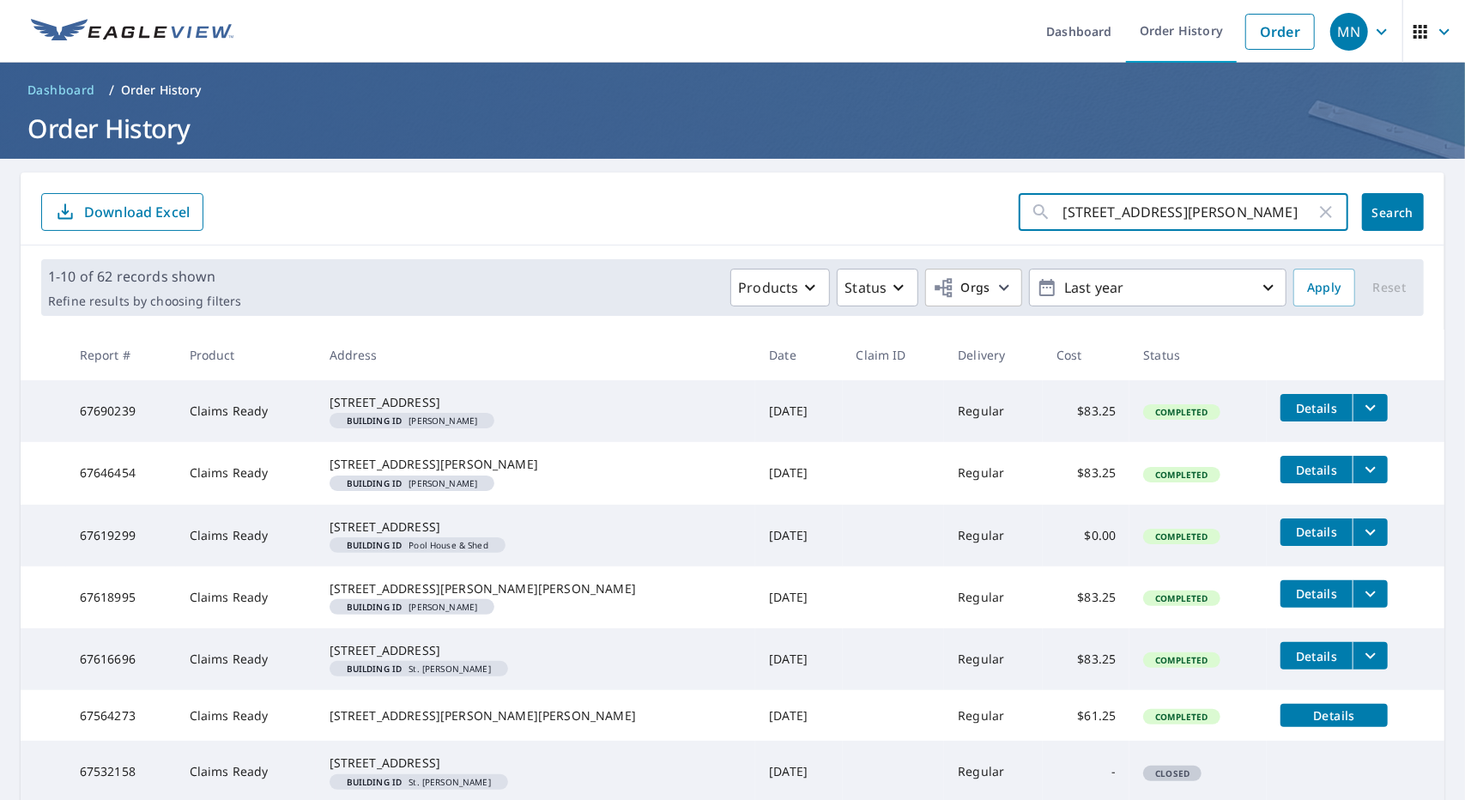 The width and height of the screenshot is (1465, 800). Describe the element at coordinates (877, 287) in the screenshot. I see `button: Status` at that location.